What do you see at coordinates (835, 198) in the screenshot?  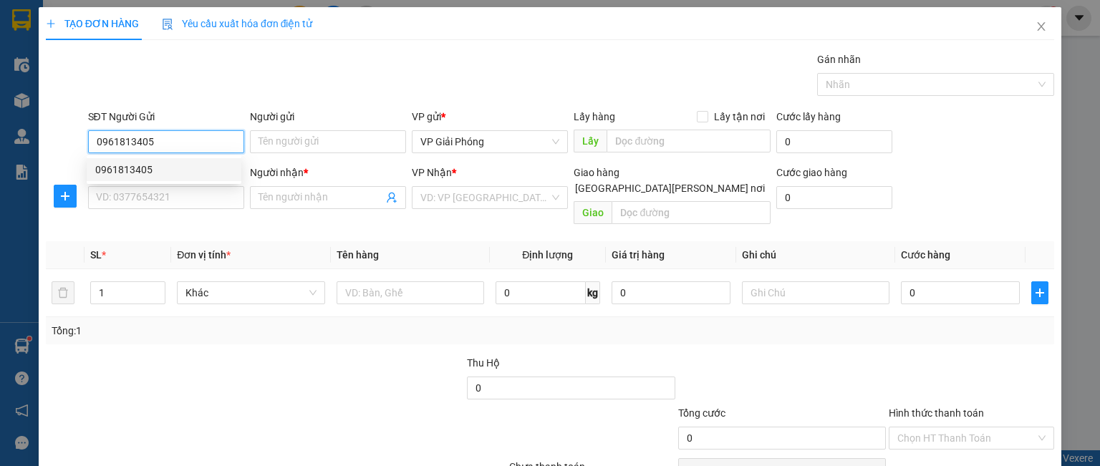 I see `input: Cước giao hàng` at bounding box center [835, 198].